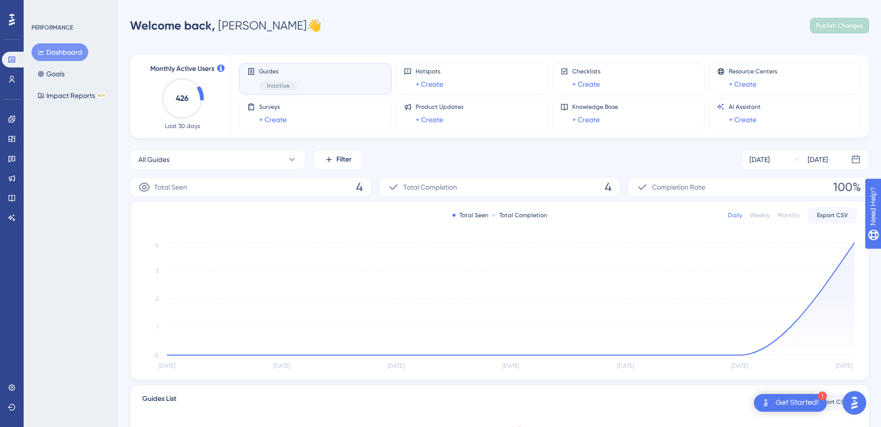  I want to click on span: Guides List, so click(159, 402).